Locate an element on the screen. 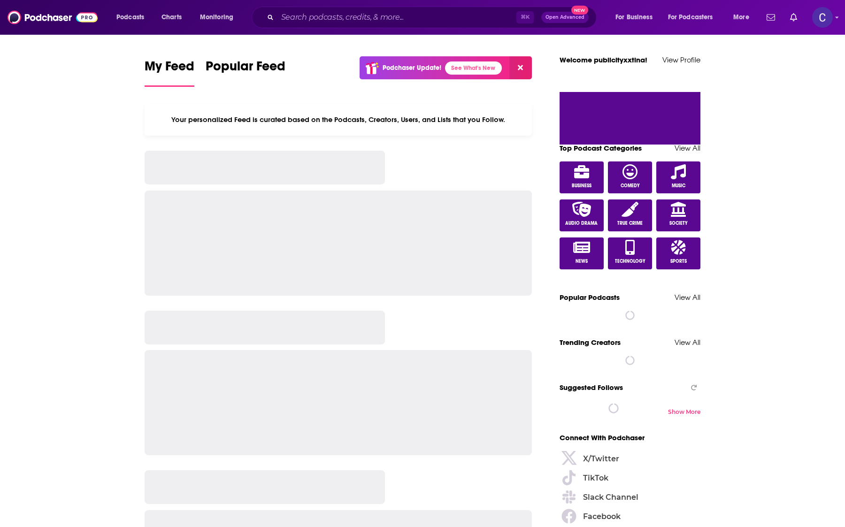  a: Technology is located at coordinates (630, 253).